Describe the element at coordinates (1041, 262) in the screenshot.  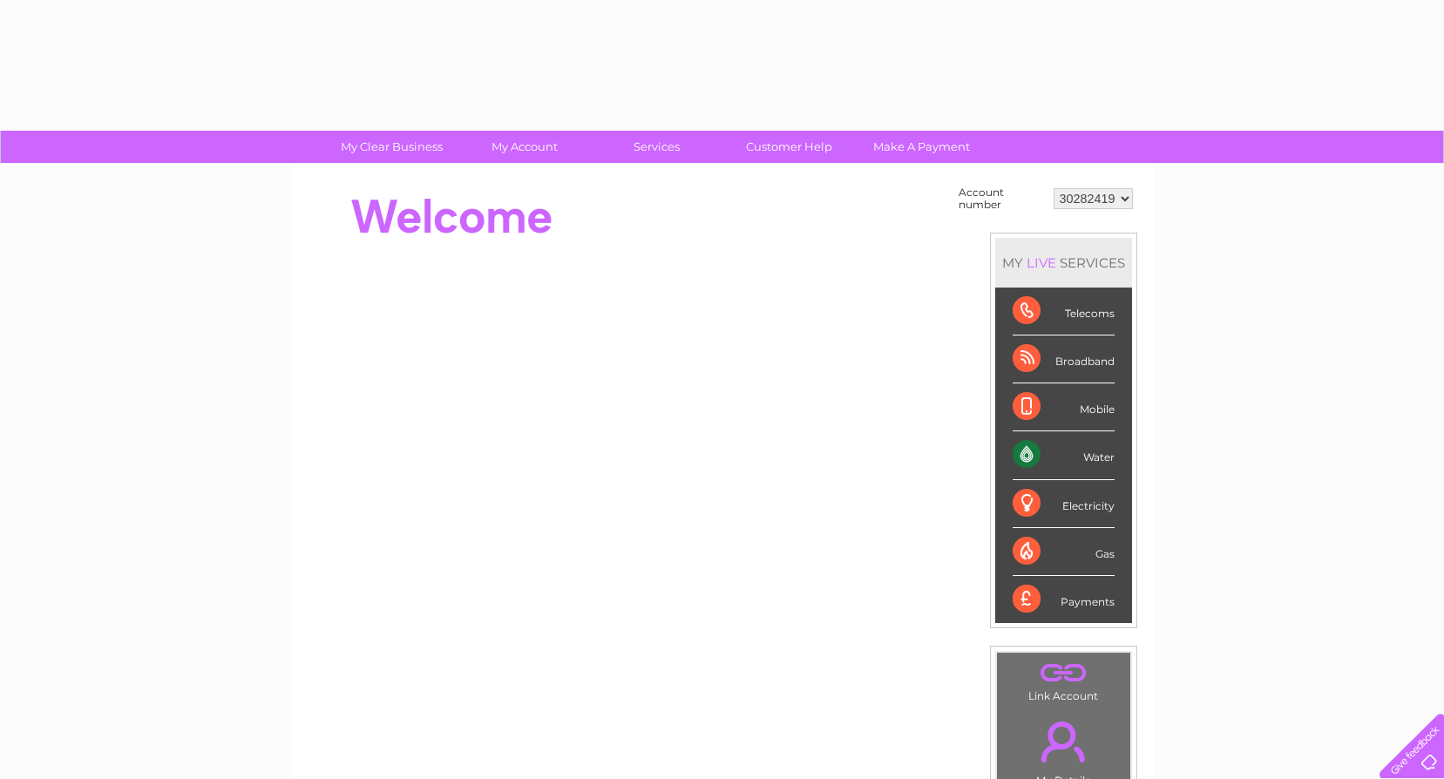
I see `div: LIVE` at that location.